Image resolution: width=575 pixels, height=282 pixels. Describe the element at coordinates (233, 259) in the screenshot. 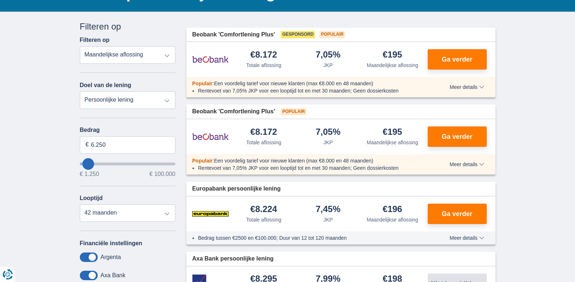

I see `span: Axa Bank persoonlijke lening` at that location.